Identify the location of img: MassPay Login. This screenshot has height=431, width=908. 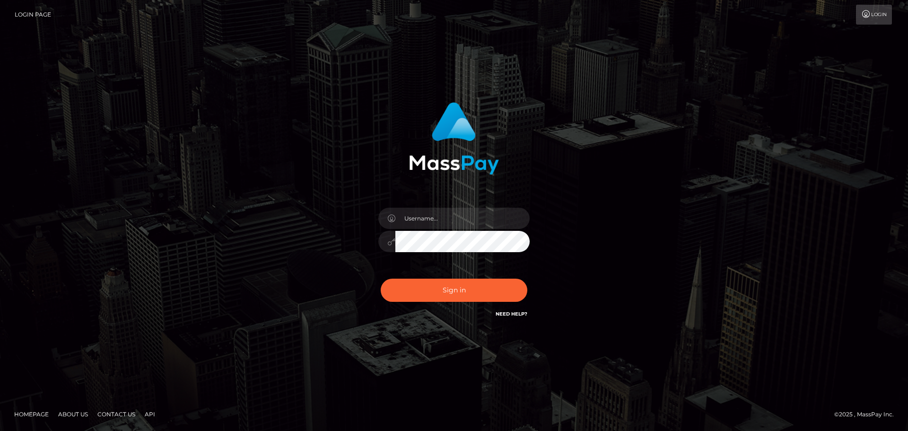
(454, 138).